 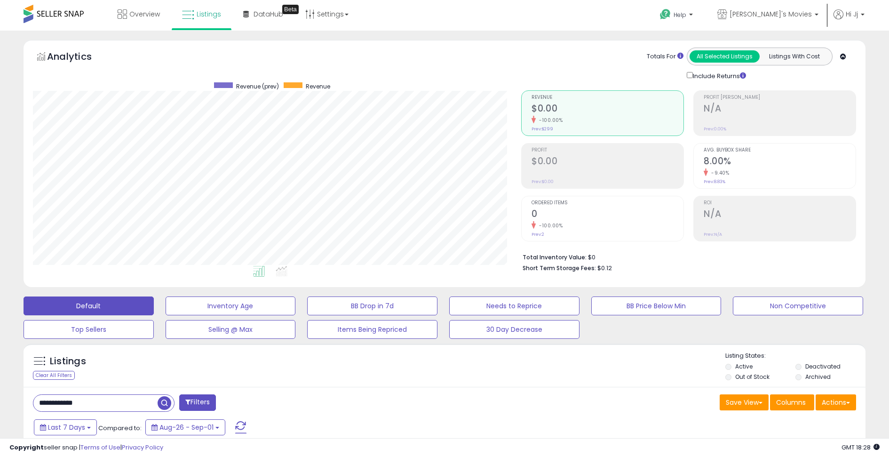 What do you see at coordinates (607, 203) in the screenshot?
I see `span: Ordered Items` at bounding box center [607, 203].